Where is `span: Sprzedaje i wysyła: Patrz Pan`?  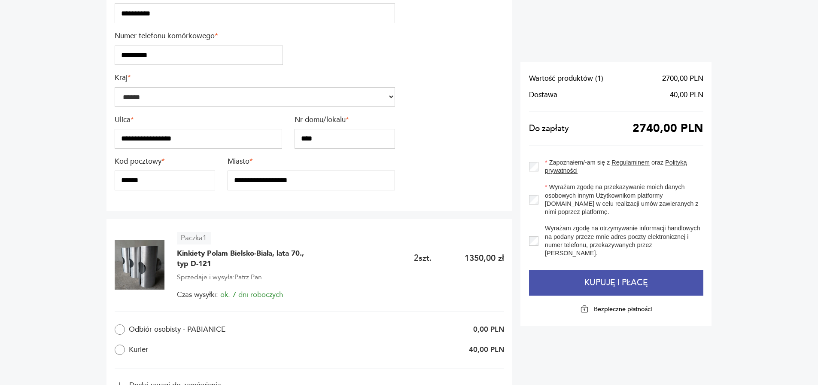 span: Sprzedaje i wysyła: Patrz Pan is located at coordinates (220, 277).